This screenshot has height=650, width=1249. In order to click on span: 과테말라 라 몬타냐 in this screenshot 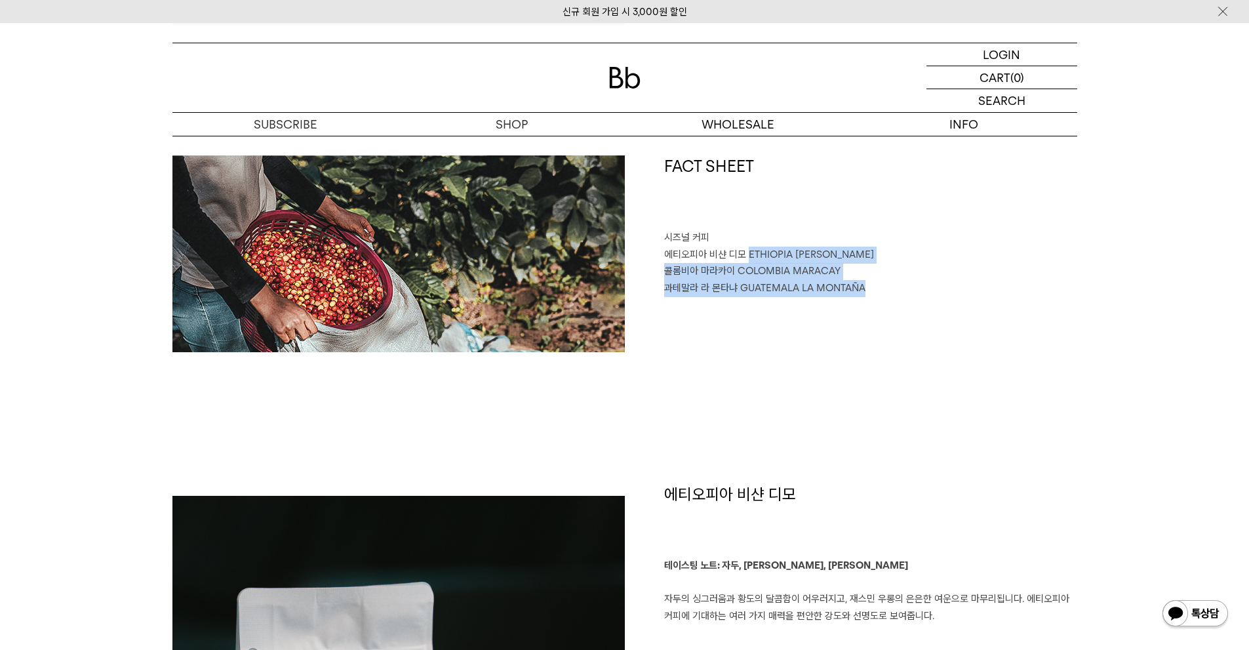, I will do `click(701, 288)`.